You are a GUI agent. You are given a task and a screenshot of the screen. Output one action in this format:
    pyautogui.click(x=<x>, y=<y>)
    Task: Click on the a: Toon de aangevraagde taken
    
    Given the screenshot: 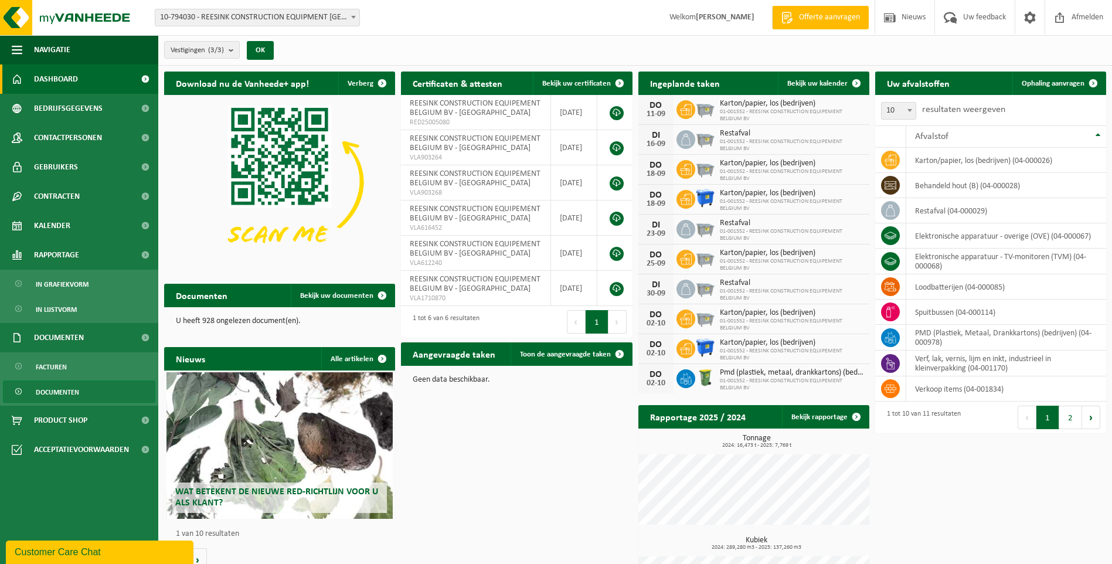 What is the action you would take?
    pyautogui.click(x=571, y=354)
    